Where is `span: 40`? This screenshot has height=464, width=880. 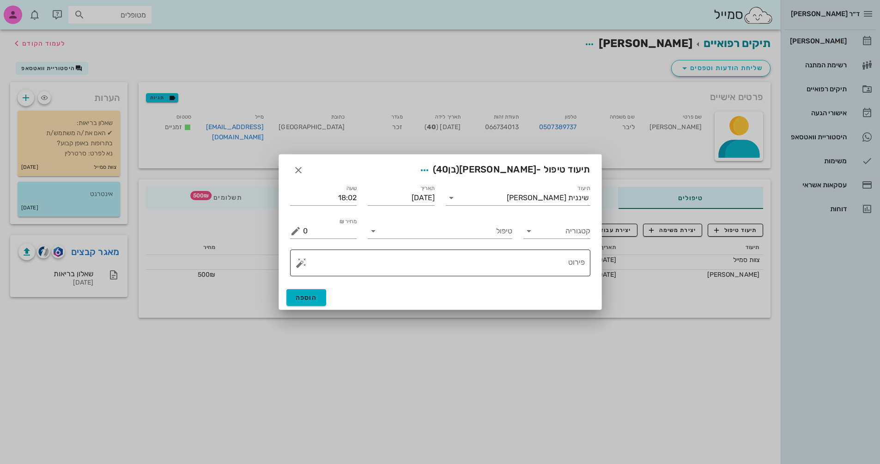
span: 40 is located at coordinates (442, 169).